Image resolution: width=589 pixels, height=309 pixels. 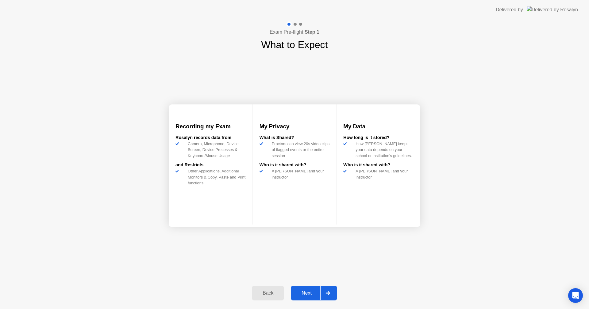 What do you see at coordinates (575, 296) in the screenshot?
I see `div: Open Intercom Messenger` at bounding box center [575, 296].